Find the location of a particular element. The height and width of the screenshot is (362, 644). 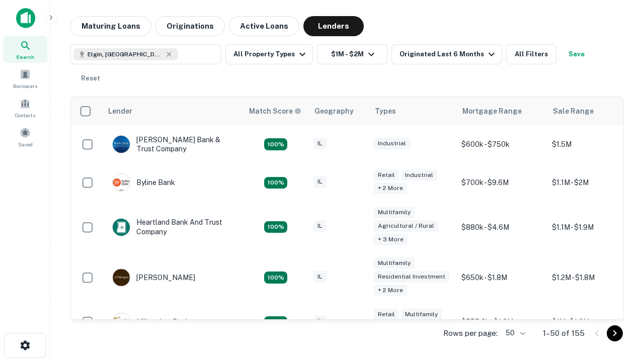

button: Maturing Loans is located at coordinates (111, 26).